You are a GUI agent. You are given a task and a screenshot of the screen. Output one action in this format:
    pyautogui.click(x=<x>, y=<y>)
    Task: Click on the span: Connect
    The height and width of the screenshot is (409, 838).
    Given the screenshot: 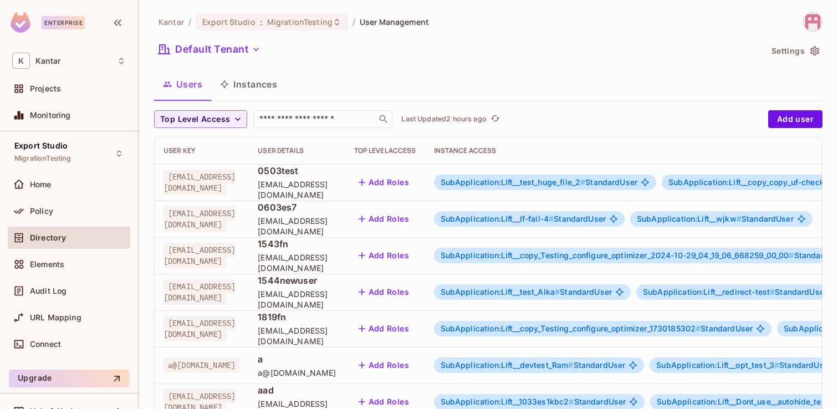 What is the action you would take?
    pyautogui.click(x=45, y=344)
    